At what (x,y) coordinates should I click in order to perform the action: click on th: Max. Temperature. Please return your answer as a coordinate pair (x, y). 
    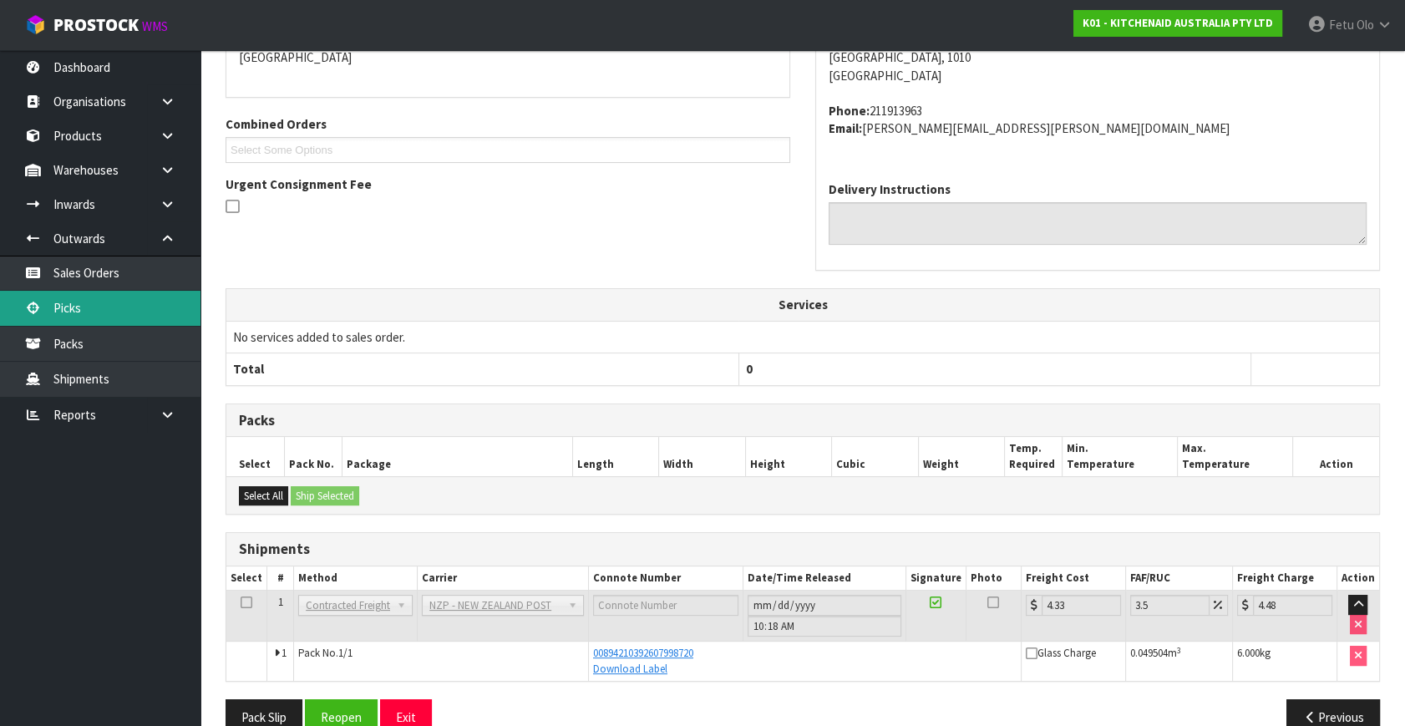
    Looking at the image, I should click on (1236, 456).